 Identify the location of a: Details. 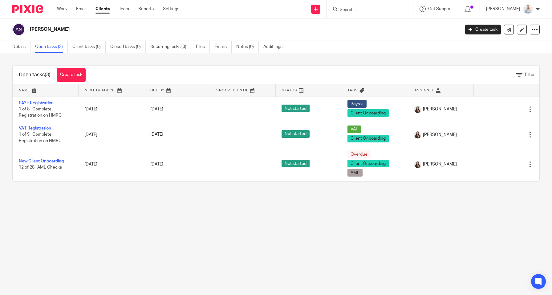
(21, 47).